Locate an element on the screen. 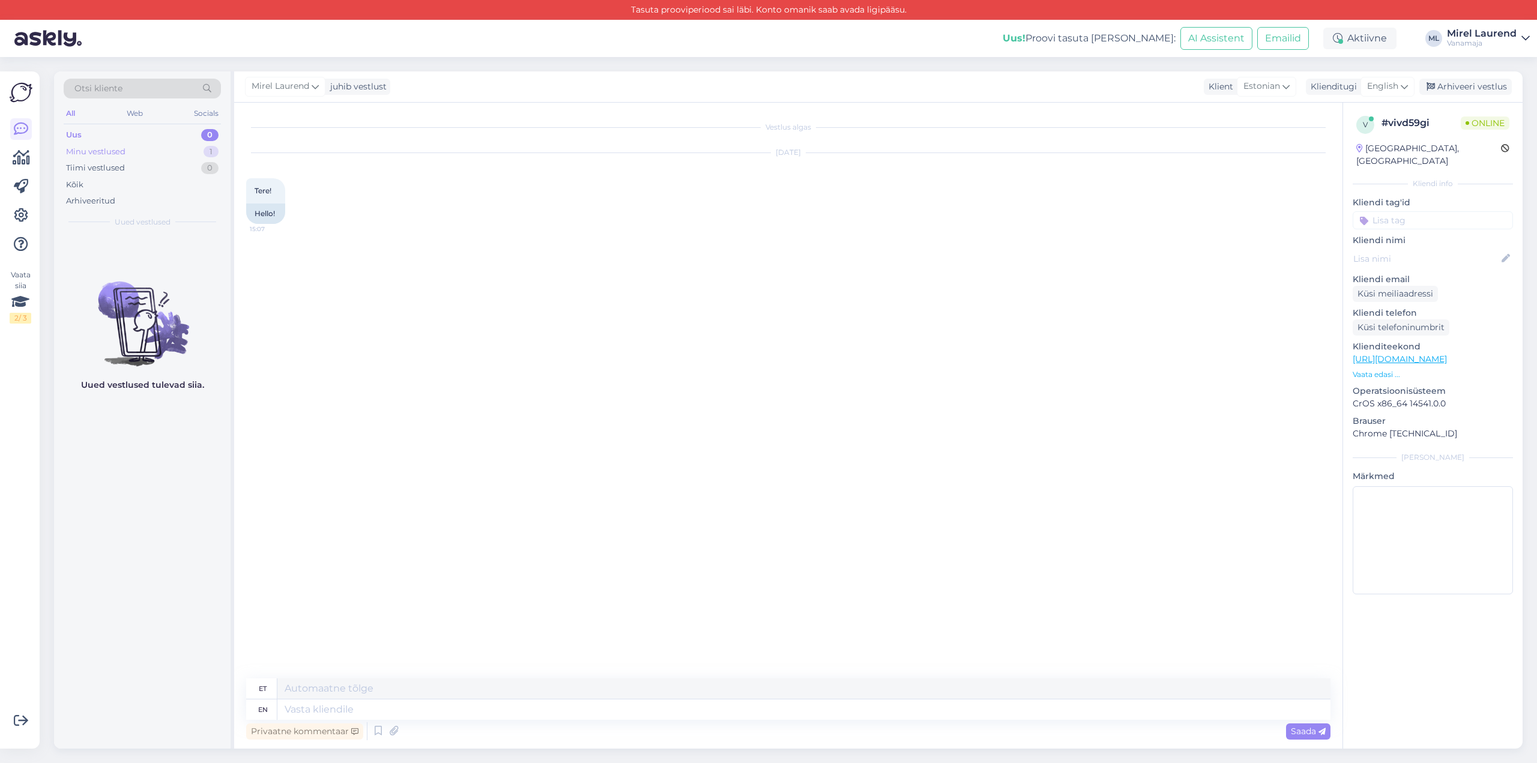 The image size is (1537, 763). div: # vivd59gi is located at coordinates (1421, 123).